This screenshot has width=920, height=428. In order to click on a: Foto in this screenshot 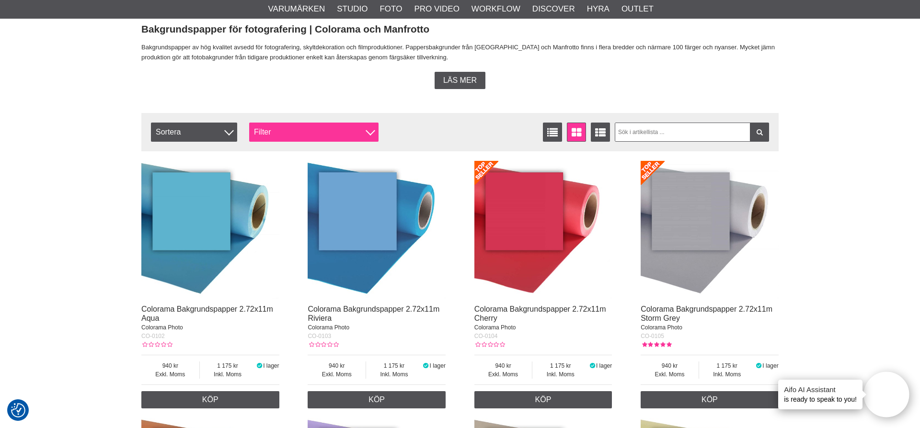, I will do `click(390, 9)`.